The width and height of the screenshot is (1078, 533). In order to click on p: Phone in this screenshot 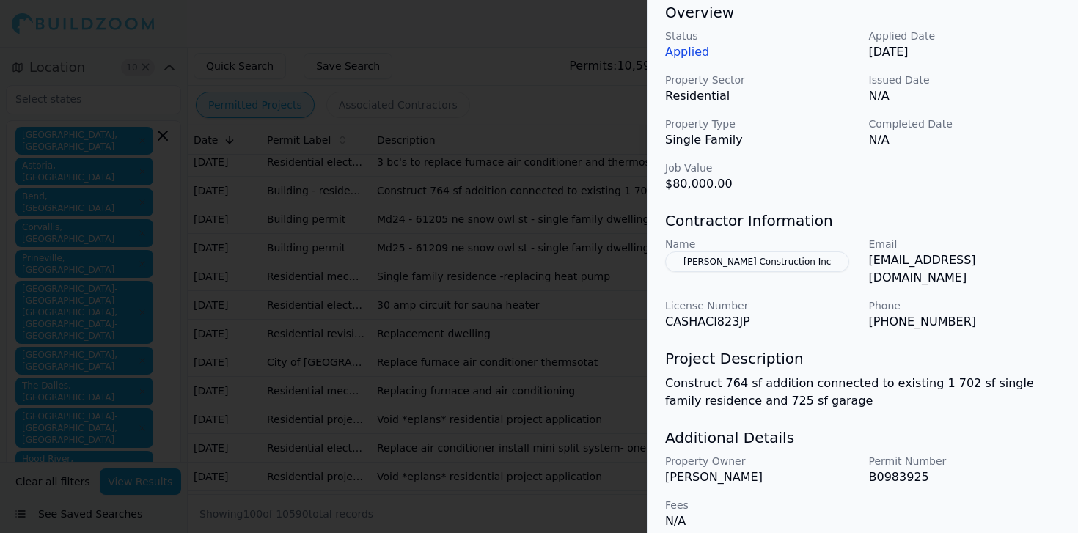, I will do `click(965, 306)`.